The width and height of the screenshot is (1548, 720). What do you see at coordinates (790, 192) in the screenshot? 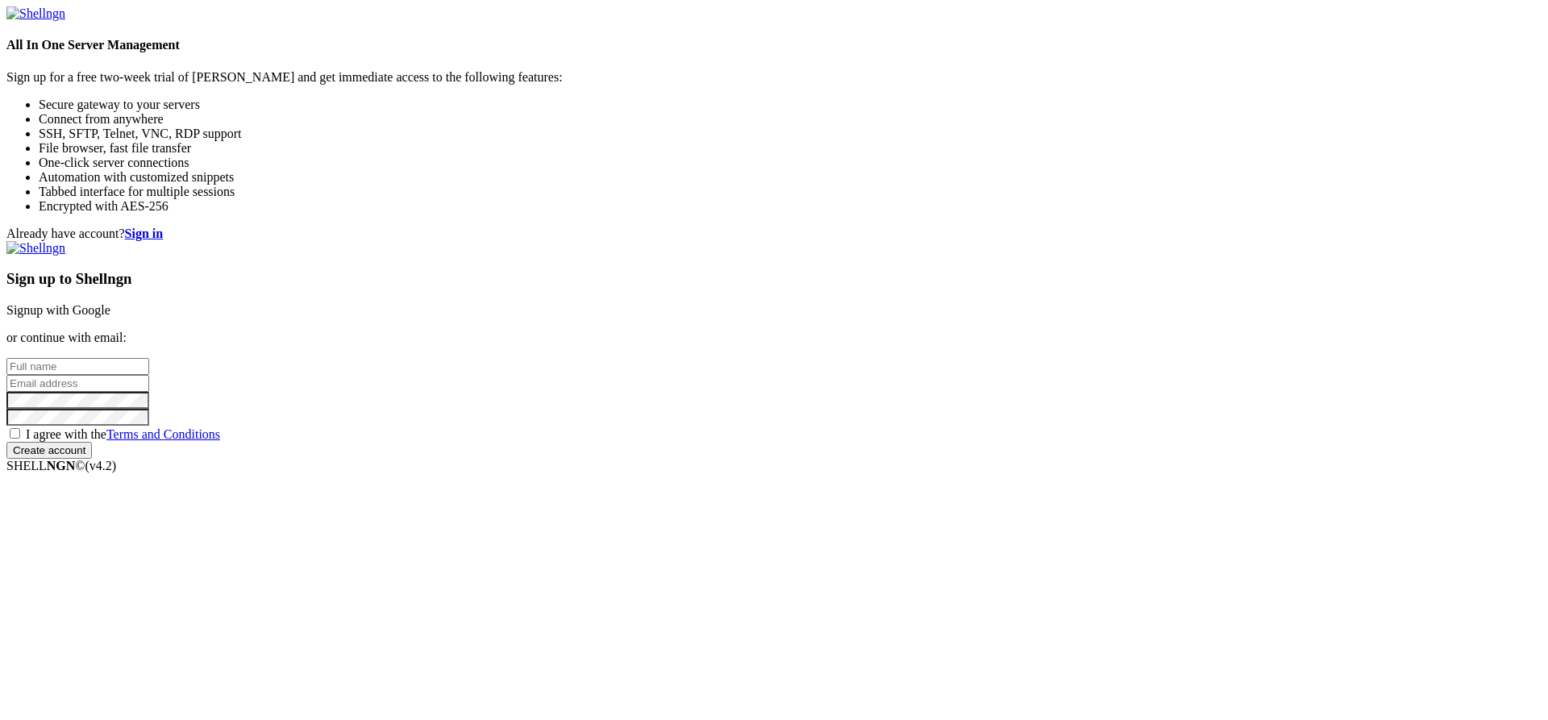
I see `li: Tabbed interface for multiple sessions` at bounding box center [790, 192].